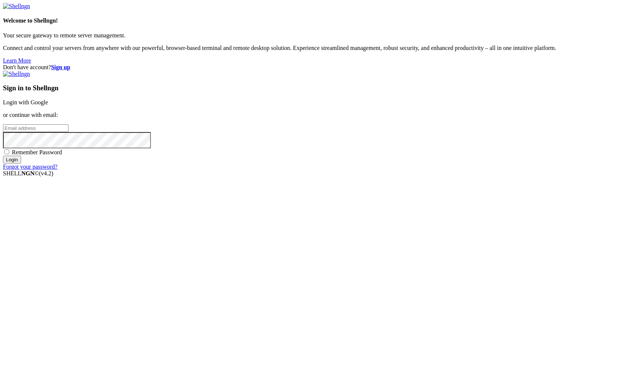 The height and width of the screenshot is (367, 639). Describe the element at coordinates (30, 166) in the screenshot. I see `a: Forgot your password?` at that location.